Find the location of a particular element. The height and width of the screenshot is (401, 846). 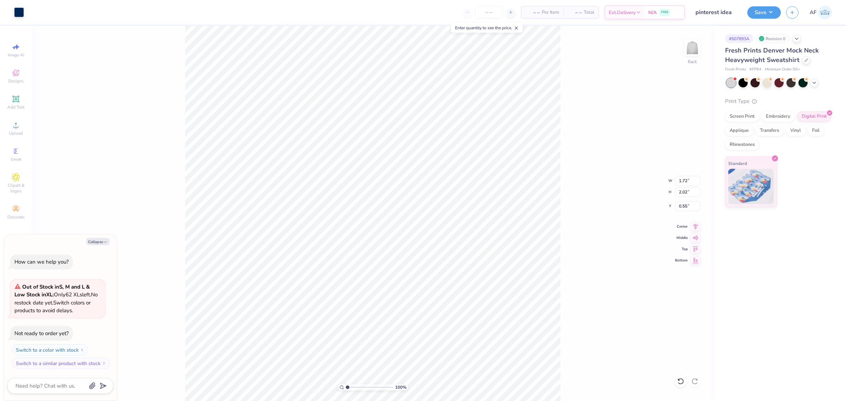

span: 100 % is located at coordinates (401, 388).